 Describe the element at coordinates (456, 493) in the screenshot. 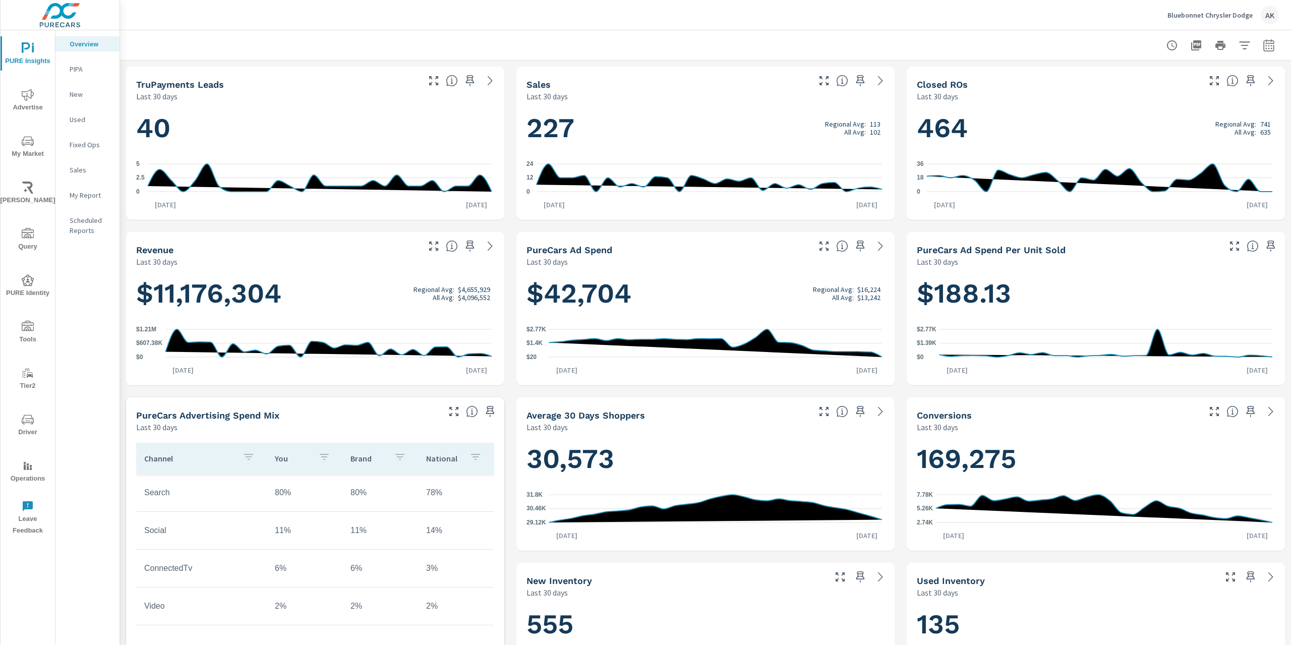

I see `td: 78%` at that location.